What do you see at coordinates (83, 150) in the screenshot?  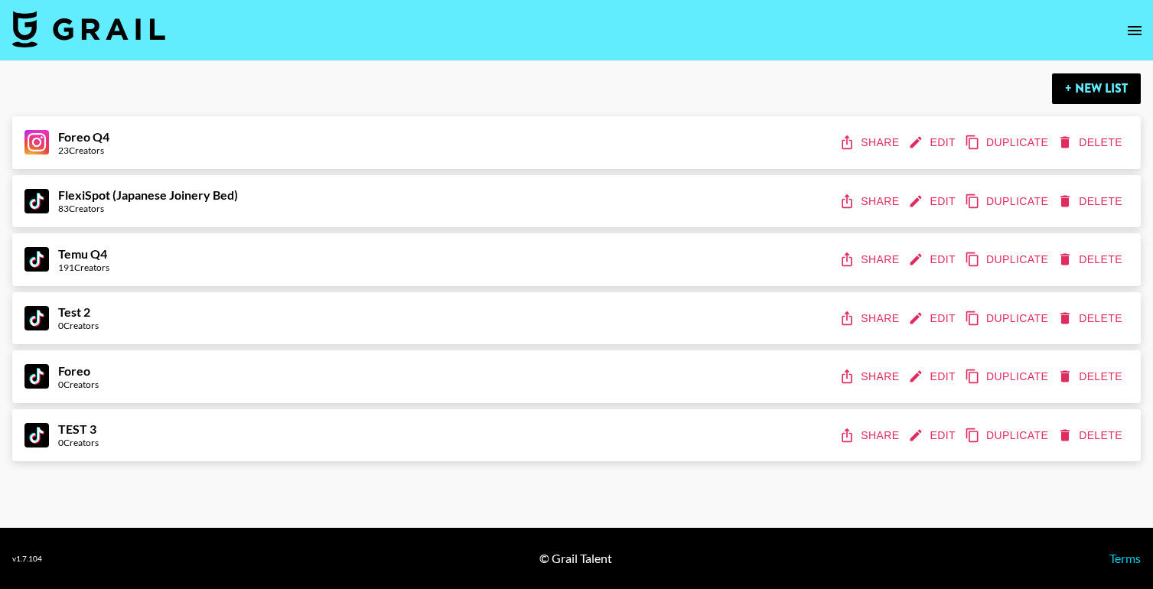 I see `div: 23 Creators` at bounding box center [83, 150].